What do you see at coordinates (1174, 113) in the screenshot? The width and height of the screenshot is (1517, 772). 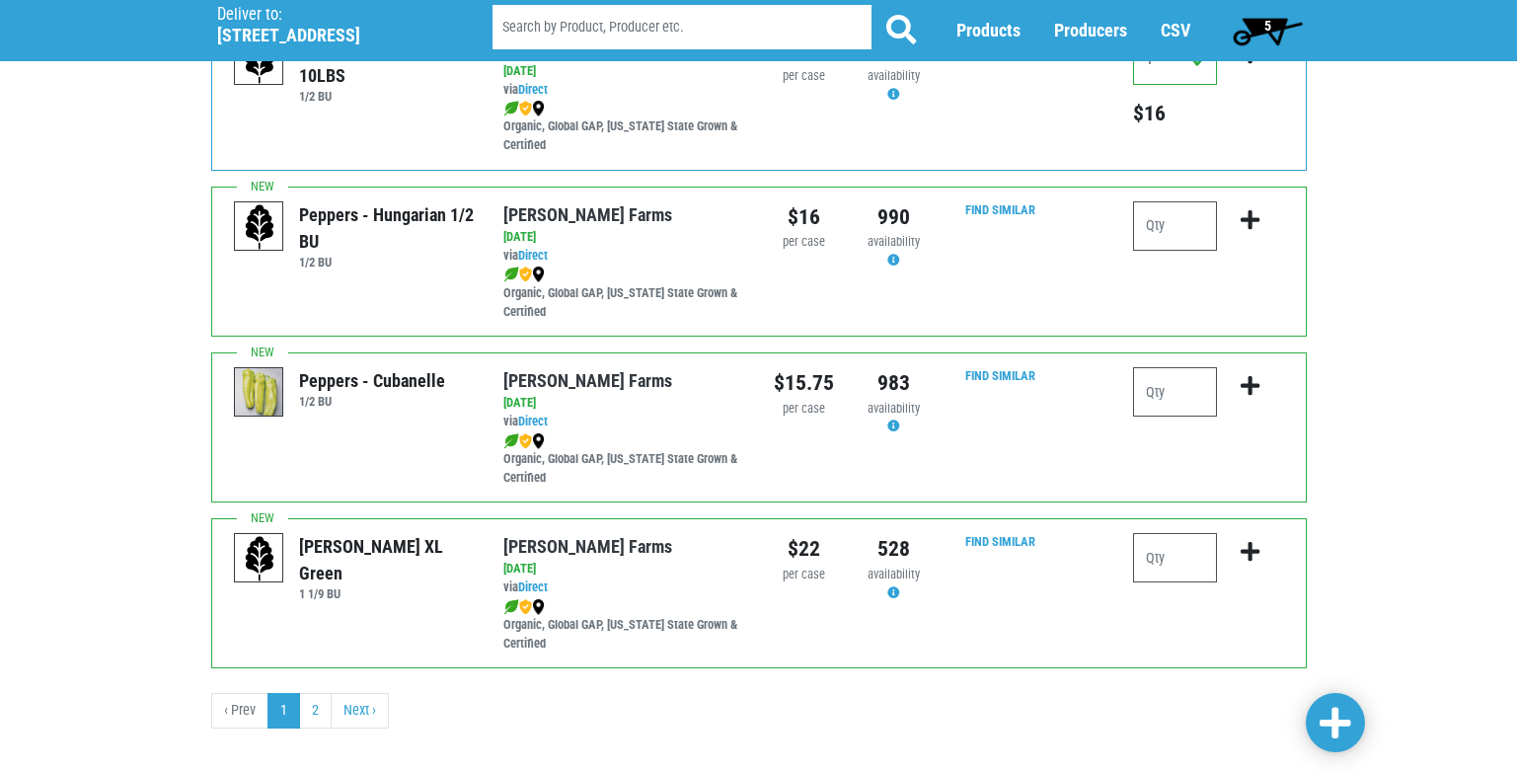 I see `h5: Total price` at bounding box center [1174, 113].